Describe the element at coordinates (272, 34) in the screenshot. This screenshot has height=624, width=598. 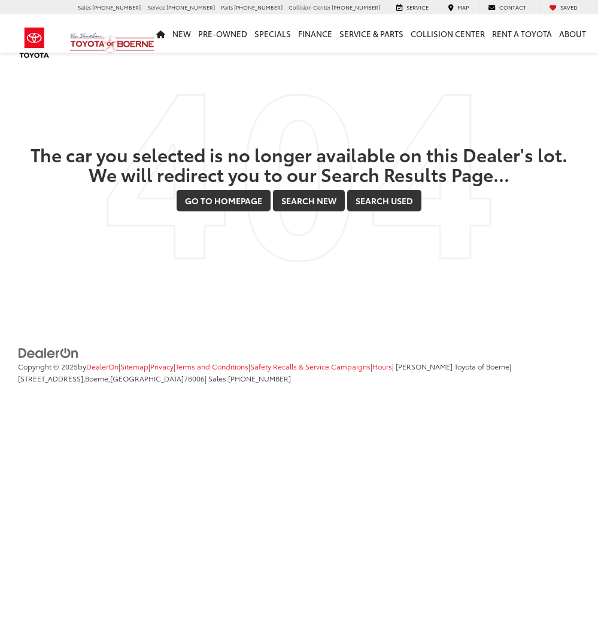
I see `a: Specials` at that location.